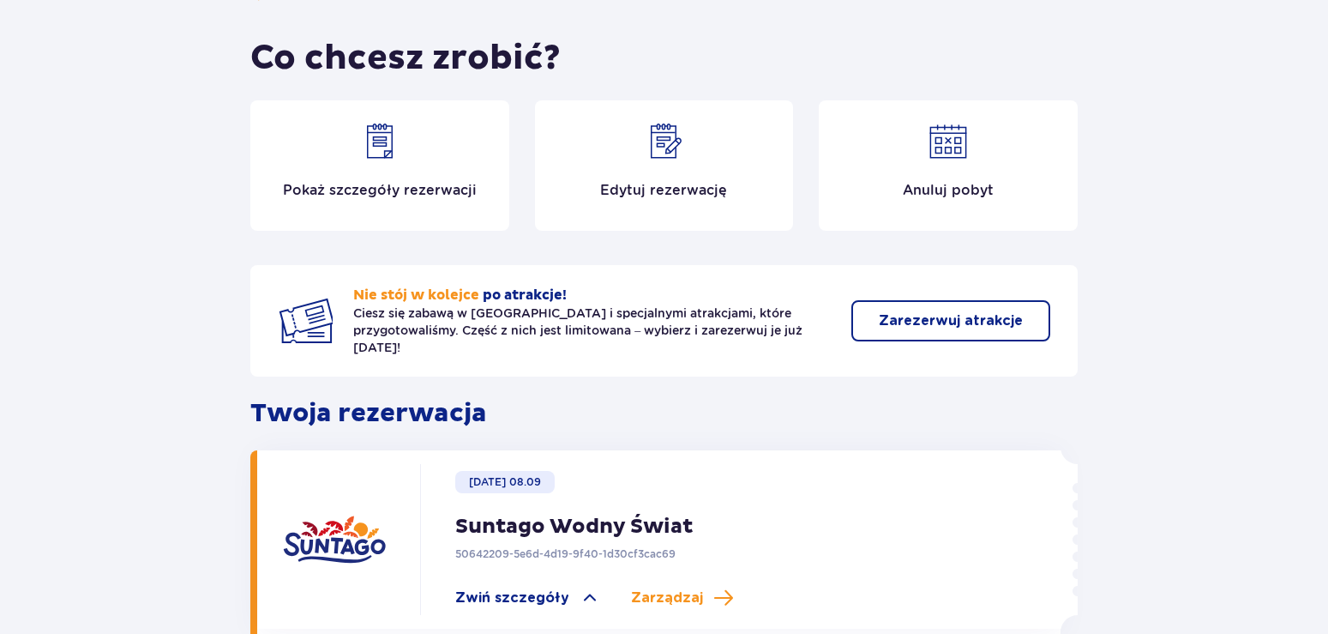 This screenshot has width=1328, height=634. What do you see at coordinates (305, 321) in the screenshot?
I see `img: Two tickets icon` at bounding box center [305, 321].